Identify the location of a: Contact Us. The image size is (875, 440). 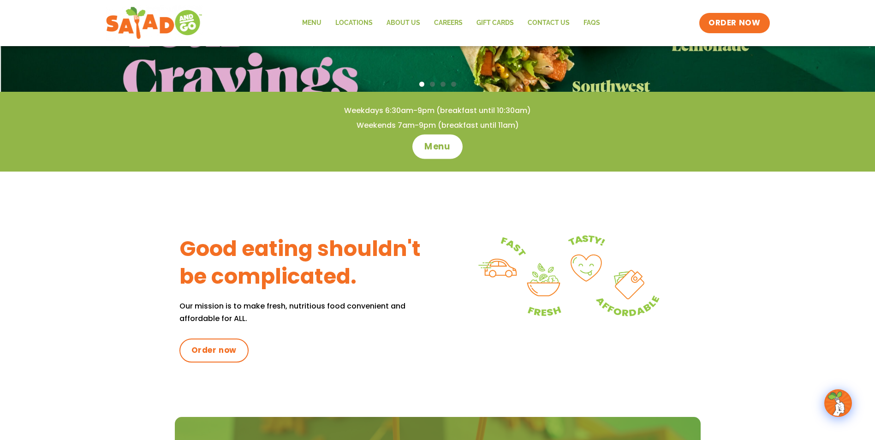
(549, 23).